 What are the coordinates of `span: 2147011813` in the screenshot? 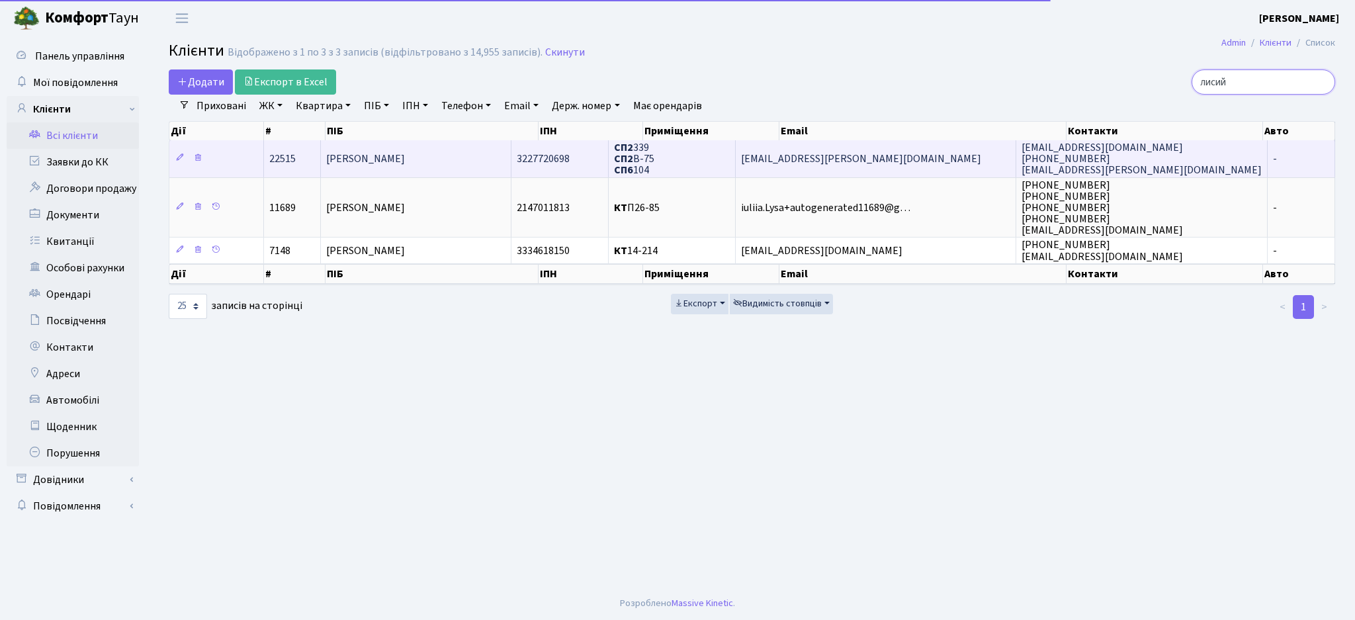 It's located at (543, 208).